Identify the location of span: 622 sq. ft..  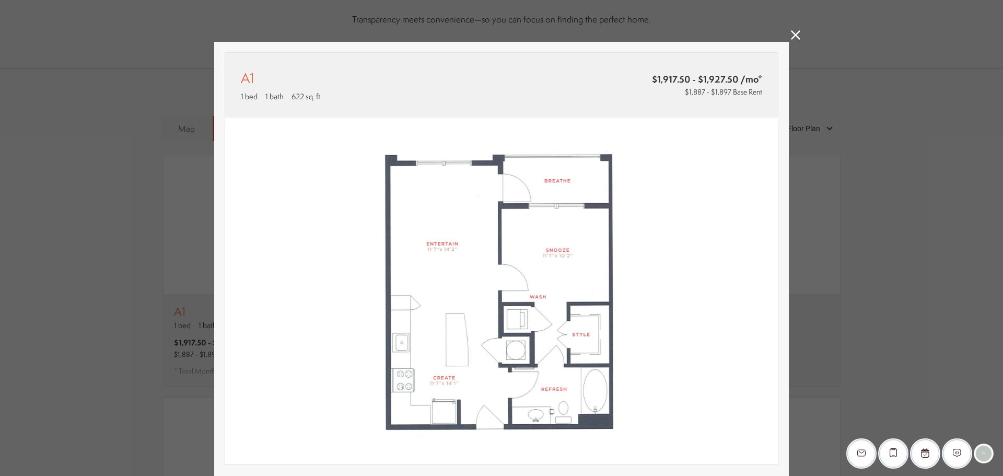
(307, 96).